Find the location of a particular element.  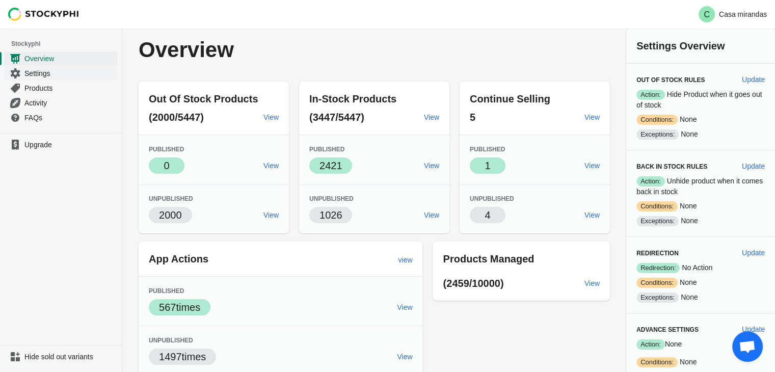

button: Avatar with initials CCasa mirandas is located at coordinates (732, 14).